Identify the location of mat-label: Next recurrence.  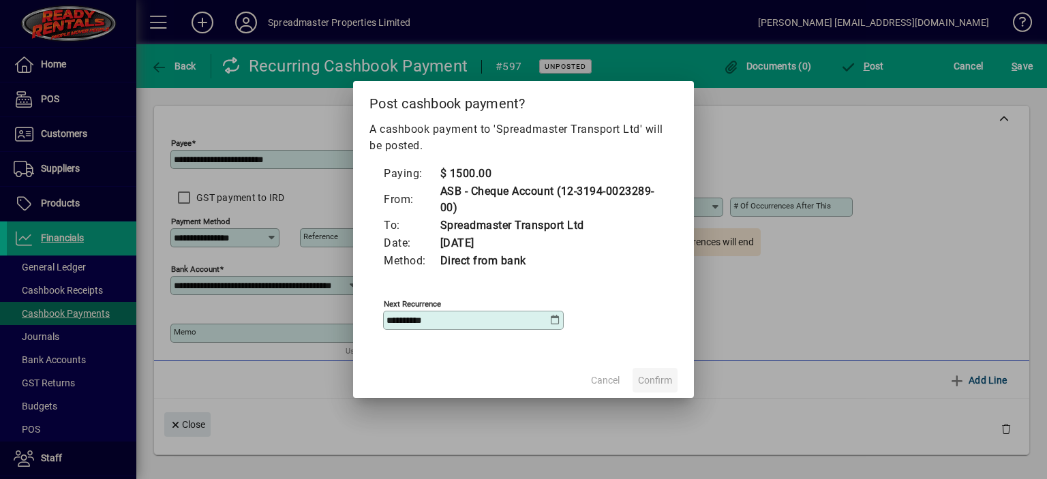
(412, 304).